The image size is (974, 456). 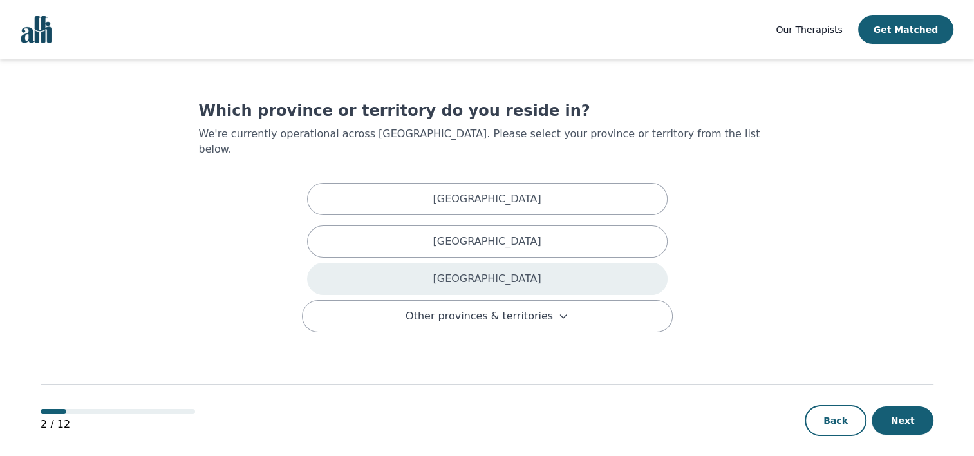 What do you see at coordinates (902, 420) in the screenshot?
I see `button: Next` at bounding box center [902, 420].